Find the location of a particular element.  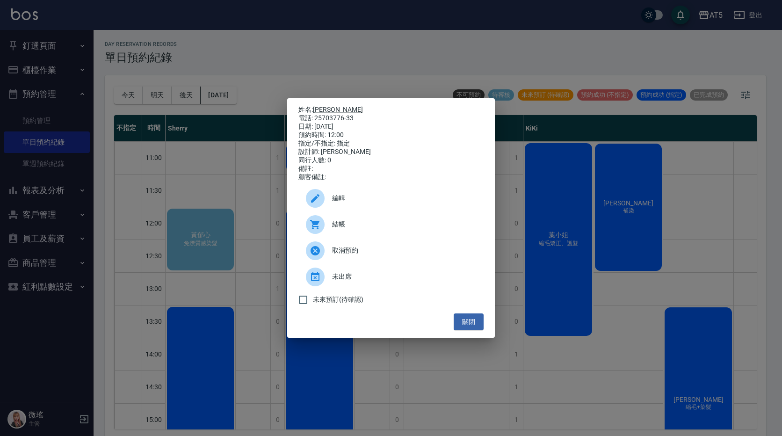

div: 編輯 is located at coordinates (391, 198).